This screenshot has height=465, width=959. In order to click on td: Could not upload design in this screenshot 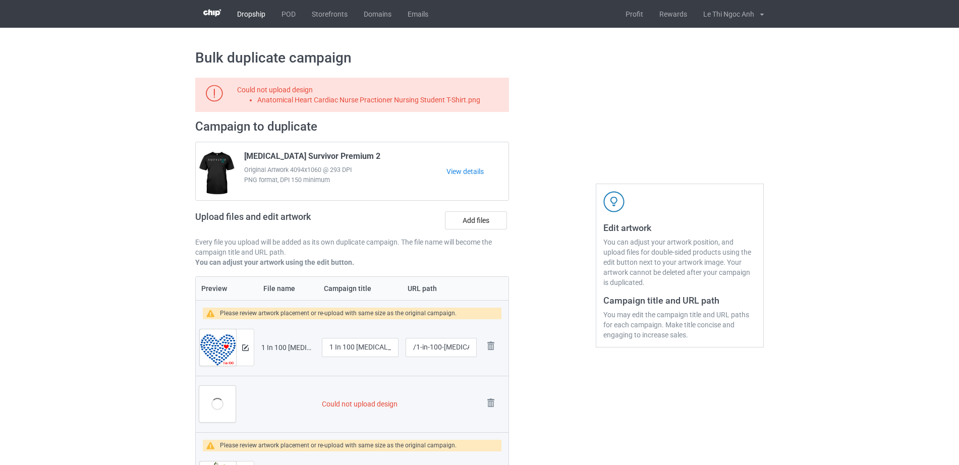, I will do `click(399, 404)`.